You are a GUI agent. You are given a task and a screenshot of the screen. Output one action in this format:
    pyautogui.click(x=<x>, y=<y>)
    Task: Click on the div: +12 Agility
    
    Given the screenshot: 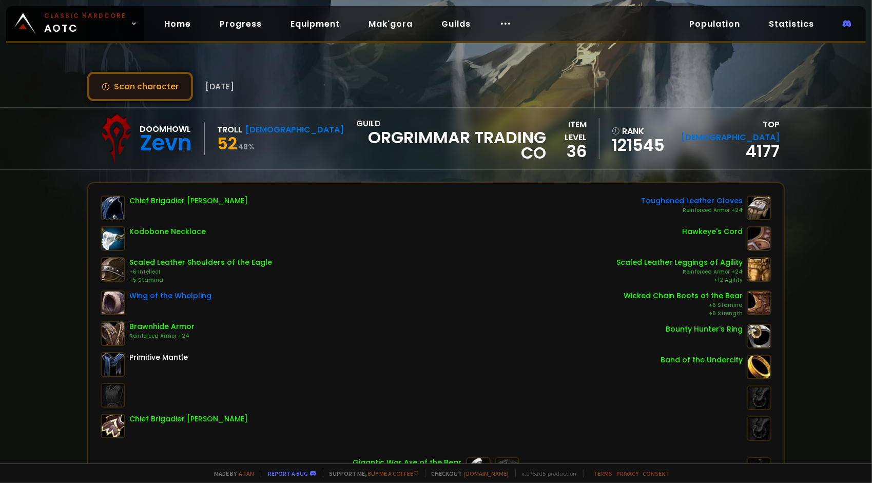 What is the action you would take?
    pyautogui.click(x=679, y=280)
    